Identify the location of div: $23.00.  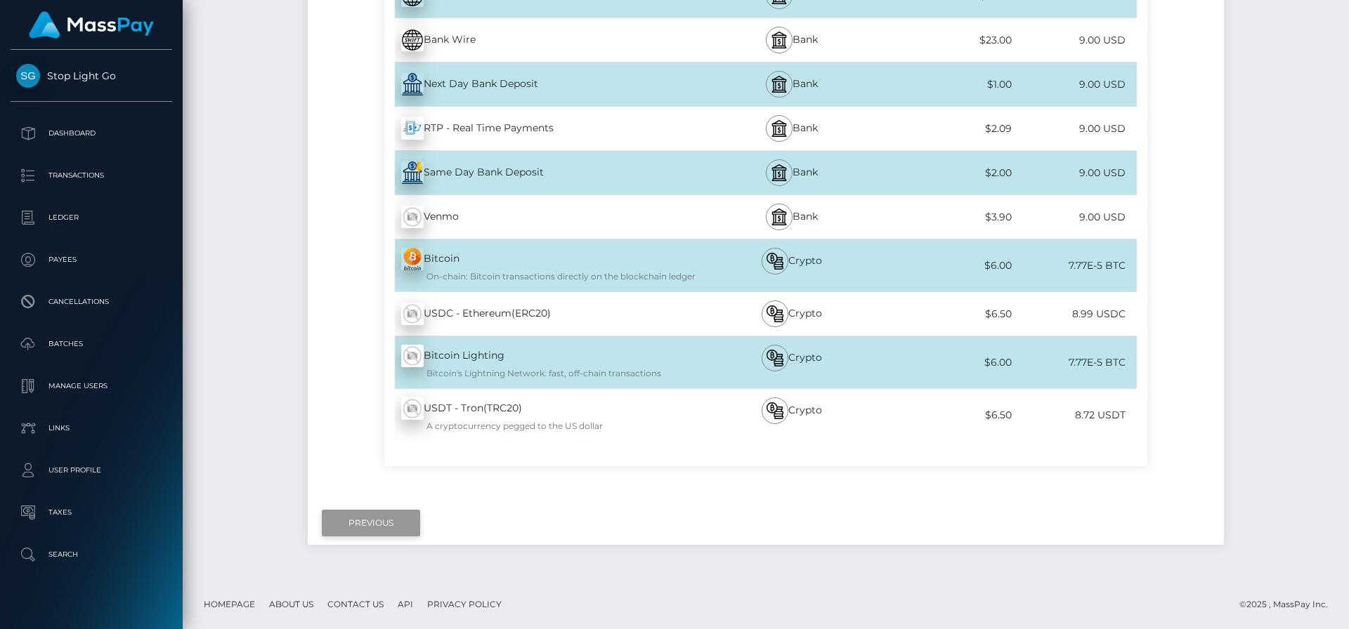
(948, 40).